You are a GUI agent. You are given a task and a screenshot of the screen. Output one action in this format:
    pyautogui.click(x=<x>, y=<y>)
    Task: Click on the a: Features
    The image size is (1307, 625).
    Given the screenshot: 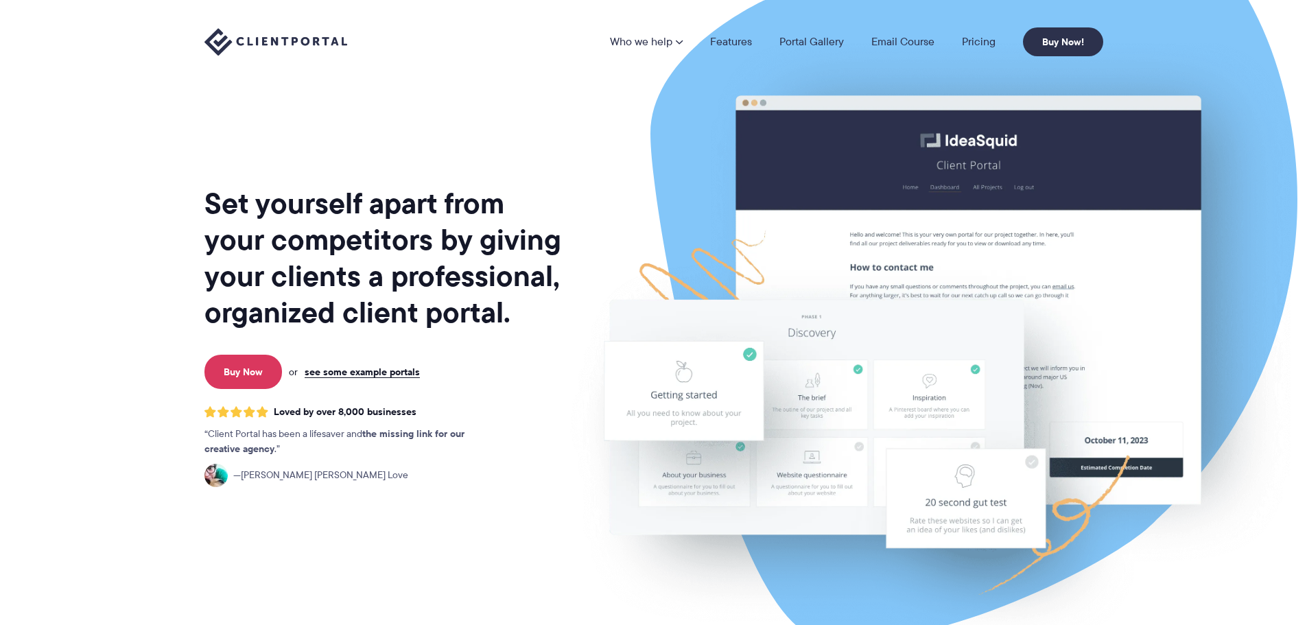 What is the action you would take?
    pyautogui.click(x=731, y=42)
    